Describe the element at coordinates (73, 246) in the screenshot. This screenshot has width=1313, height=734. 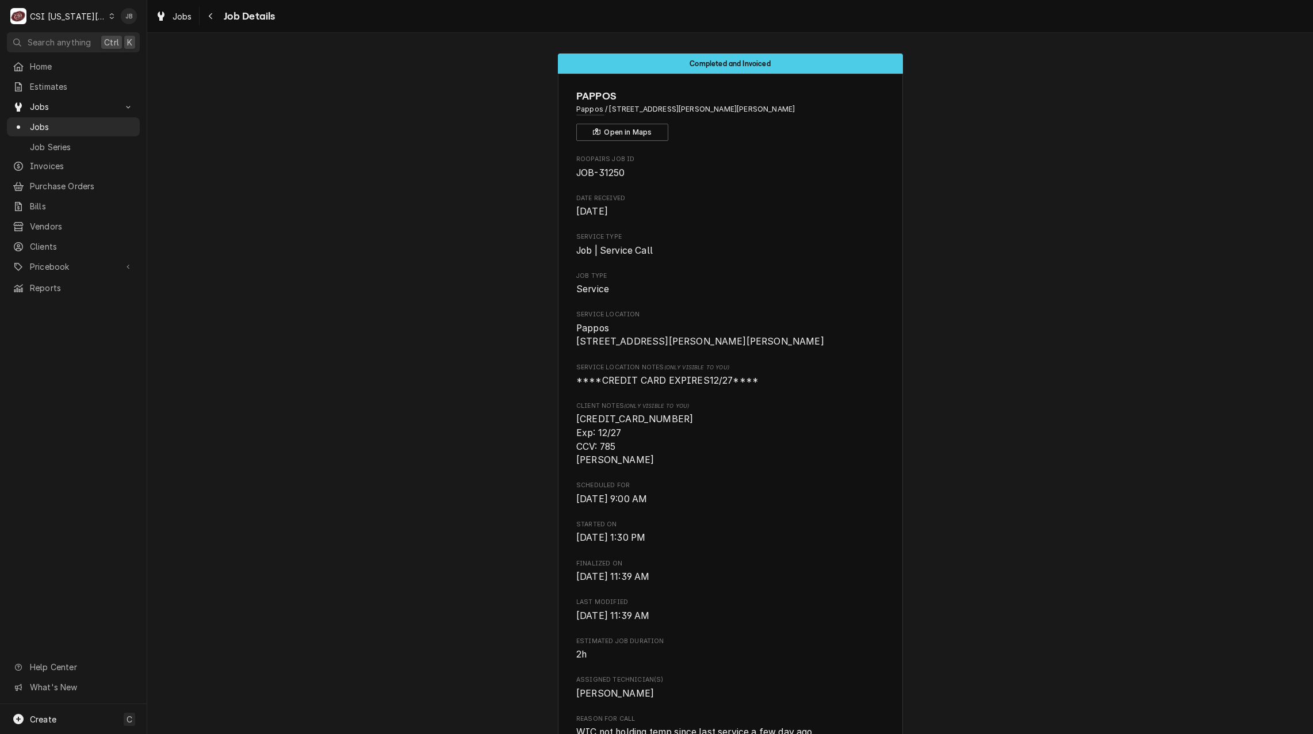
I see `a: Clients` at that location.